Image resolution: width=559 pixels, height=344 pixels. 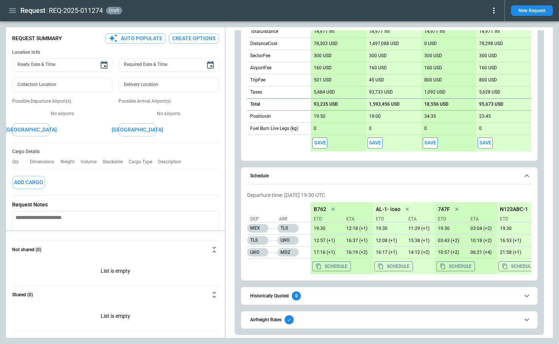 I want to click on button: Historically Quoted0, so click(x=389, y=295).